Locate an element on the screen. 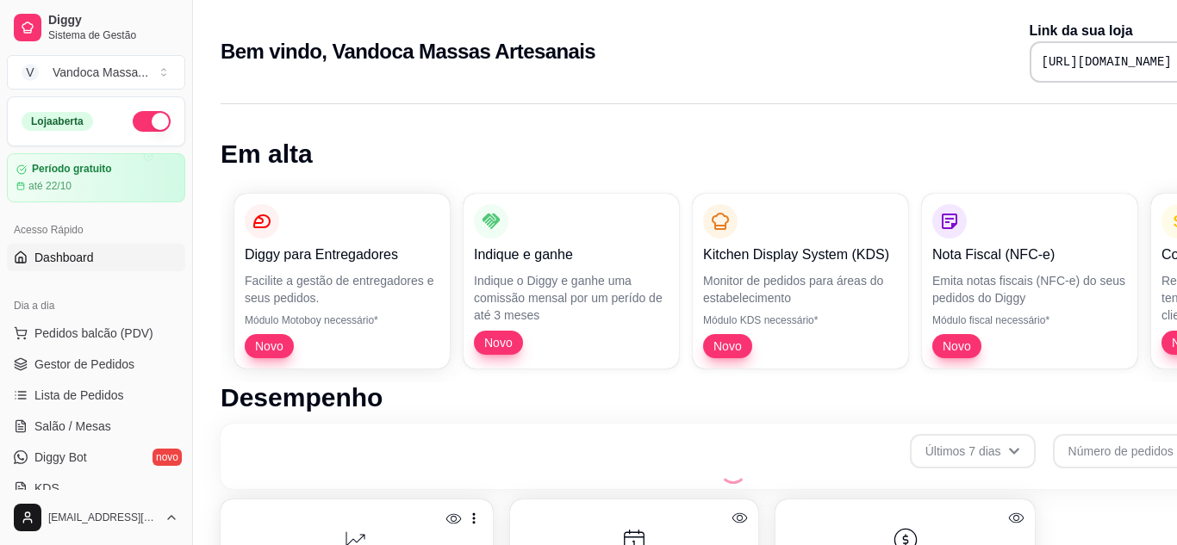 The width and height of the screenshot is (1177, 545). div: Loading is located at coordinates (733, 470).